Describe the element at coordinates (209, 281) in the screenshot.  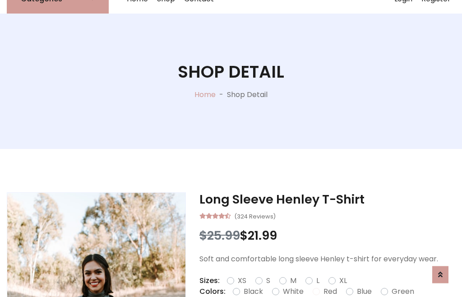
I see `p: Sizes:` at that location.